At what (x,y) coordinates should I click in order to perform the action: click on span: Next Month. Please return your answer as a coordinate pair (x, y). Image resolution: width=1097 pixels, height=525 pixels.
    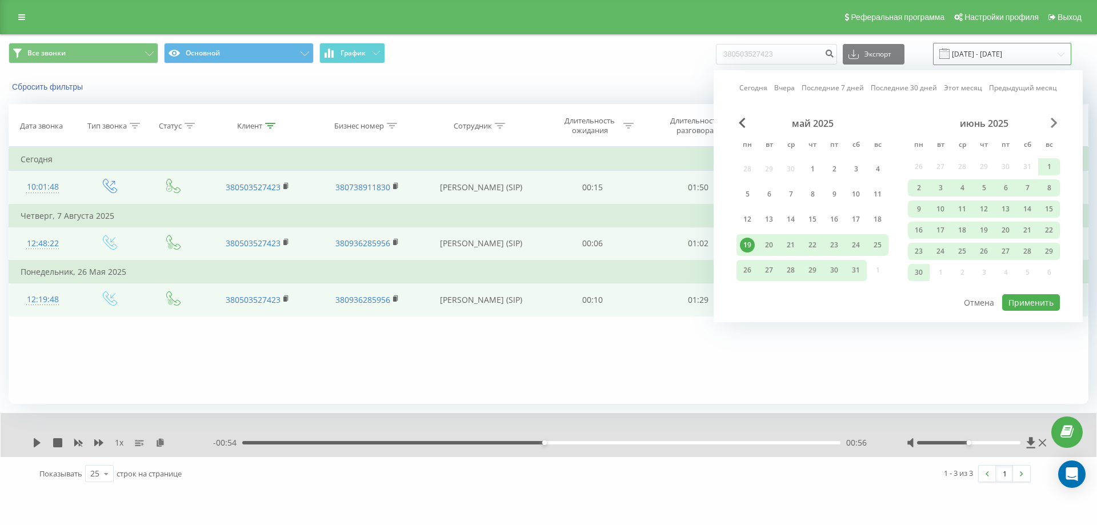
    Looking at the image, I should click on (1054, 123).